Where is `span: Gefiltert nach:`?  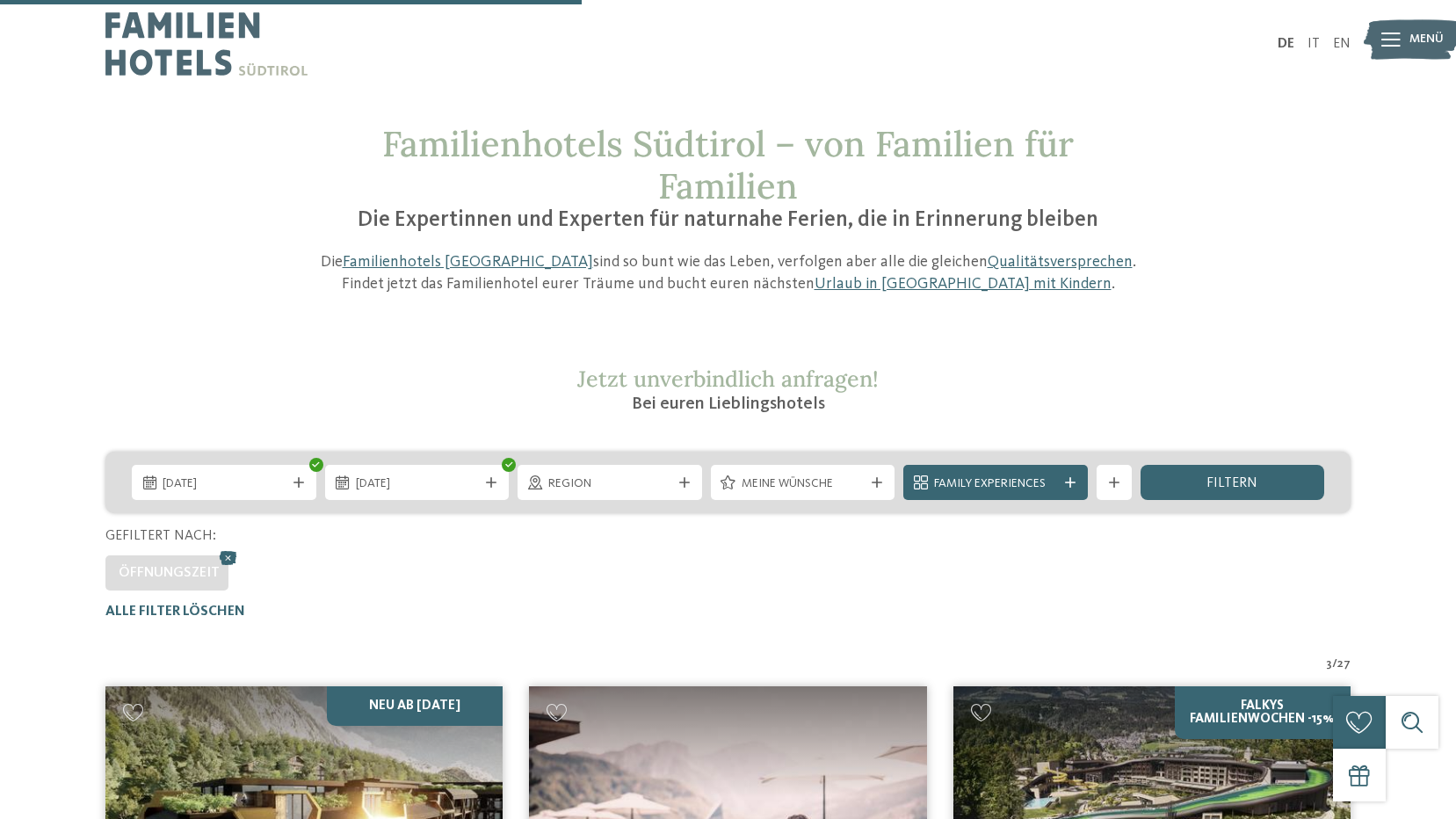
span: Gefiltert nach: is located at coordinates (161, 535).